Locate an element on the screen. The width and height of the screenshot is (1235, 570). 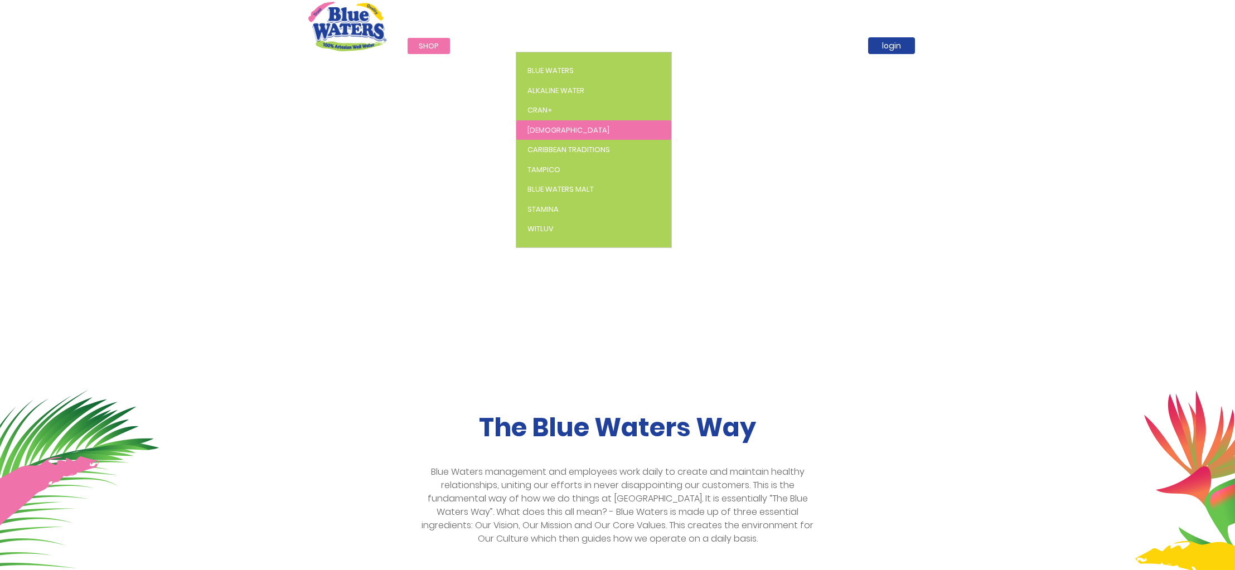
a: Promotions is located at coordinates (820, 46).